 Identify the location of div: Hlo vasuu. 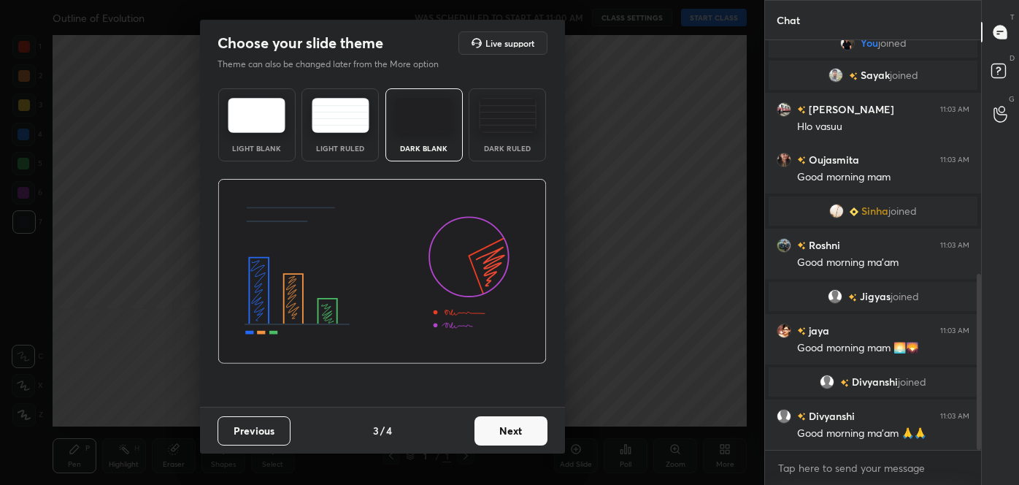
(884, 127).